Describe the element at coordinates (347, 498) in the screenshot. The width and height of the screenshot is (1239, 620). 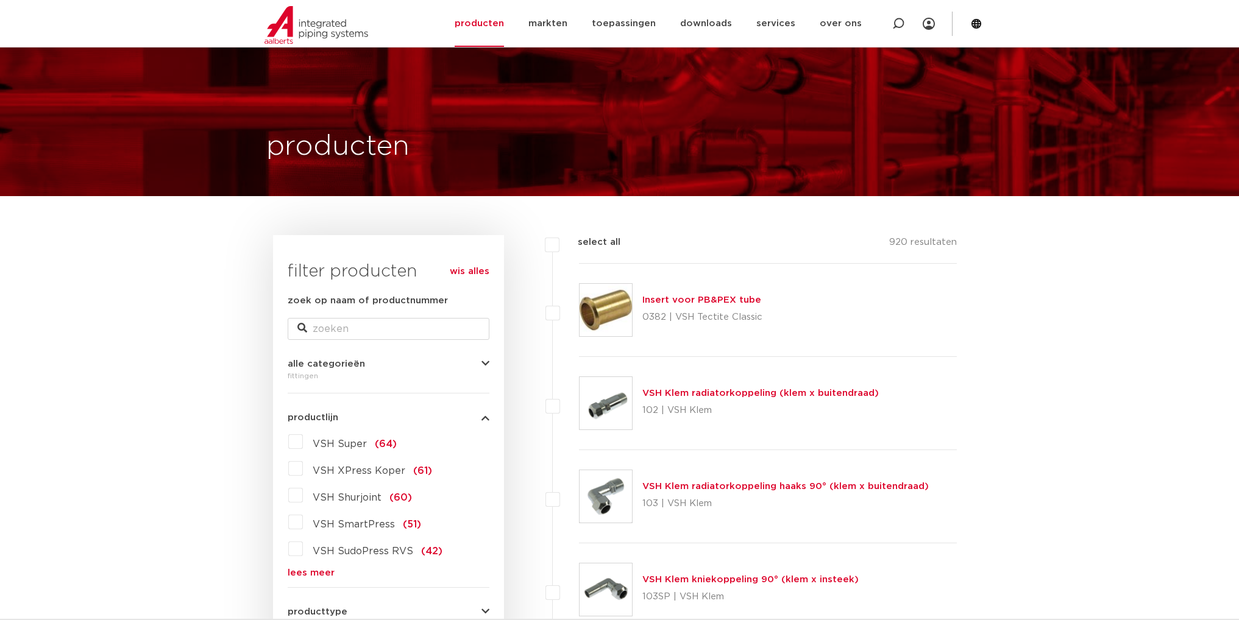
I see `span: VSH Shurjoint` at that location.